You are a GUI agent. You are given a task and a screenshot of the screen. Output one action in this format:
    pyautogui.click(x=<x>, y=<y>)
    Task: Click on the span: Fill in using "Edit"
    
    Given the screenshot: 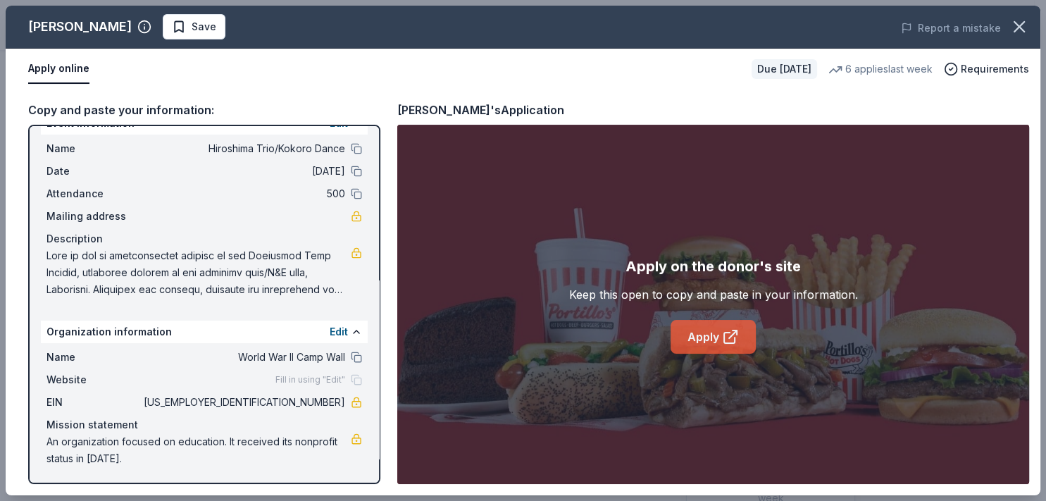 What is the action you would take?
    pyautogui.click(x=310, y=380)
    